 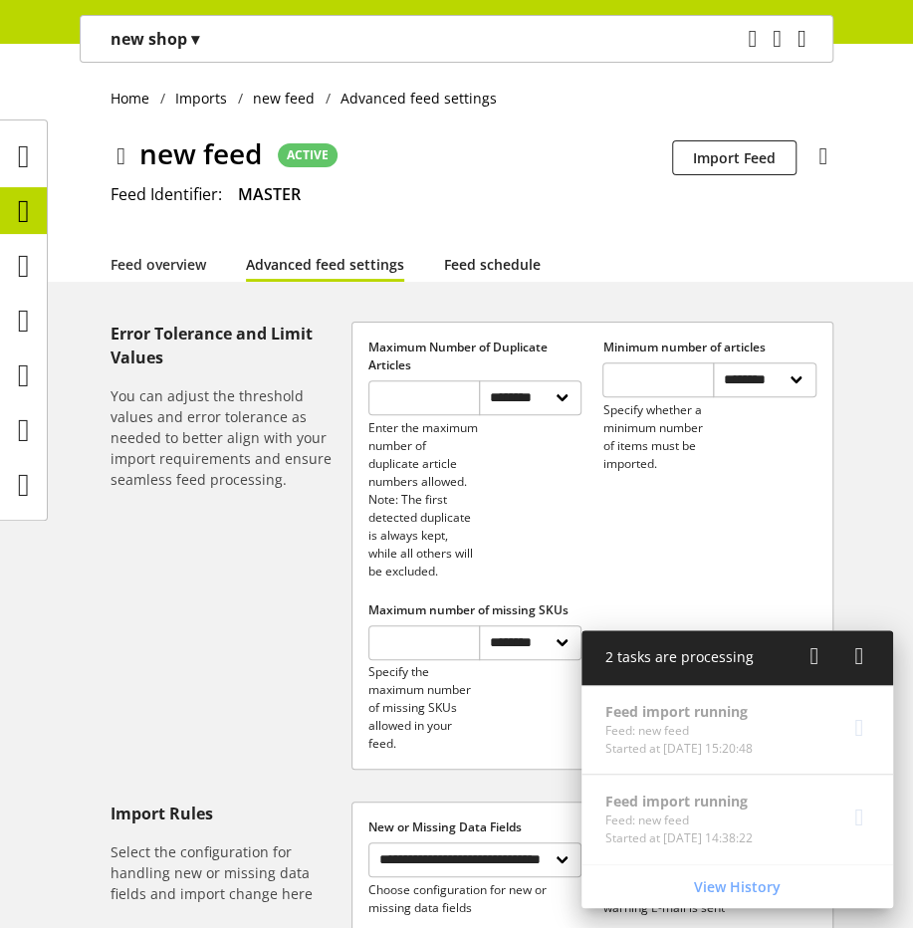 What do you see at coordinates (475, 899) in the screenshot?
I see `p: Choose configuration for new or missing data fields` at bounding box center [475, 899].